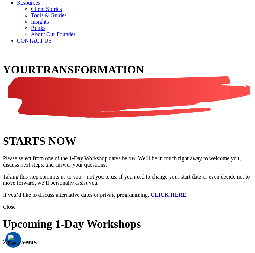 The width and height of the screenshot is (255, 253). I want to click on h3: 2025 Events, so click(127, 242).